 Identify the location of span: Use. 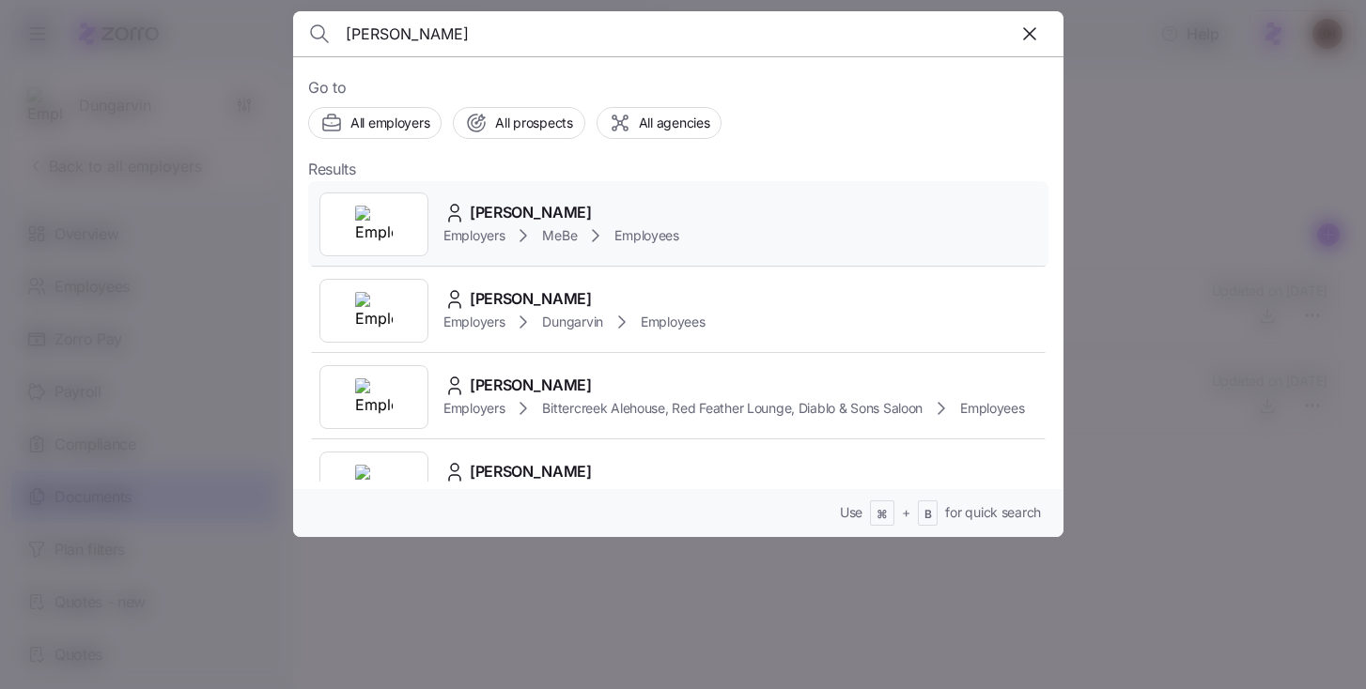
(851, 513).